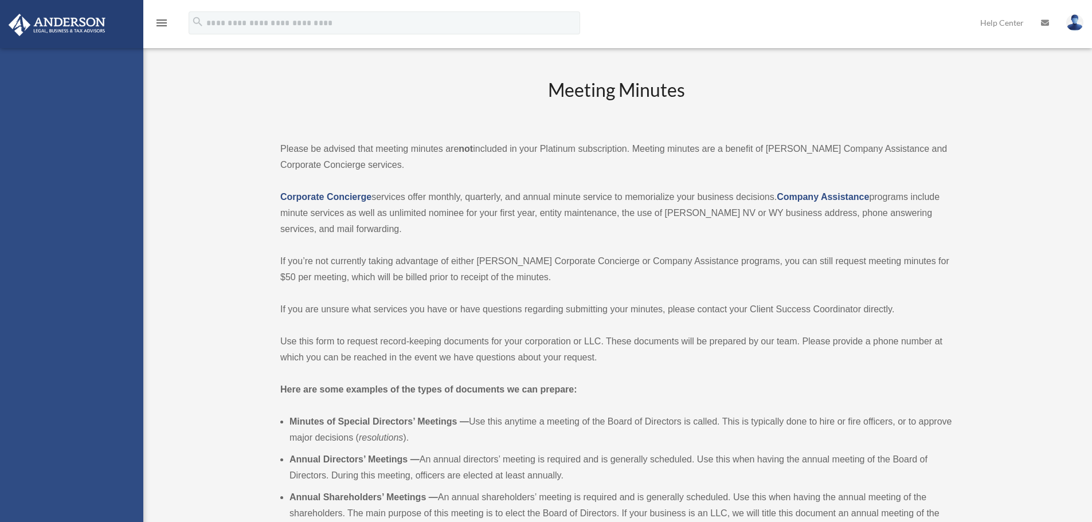 The height and width of the screenshot is (522, 1092). Describe the element at coordinates (621, 430) in the screenshot. I see `li: Use this anytime a meeting of the Board of Directors is called. This is typically done to hire or...` at that location.